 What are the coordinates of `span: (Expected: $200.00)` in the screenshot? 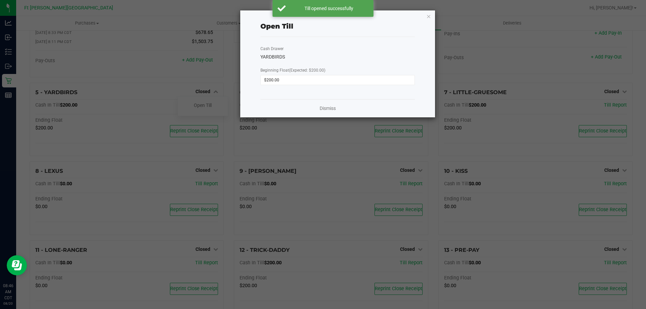 It's located at (307, 70).